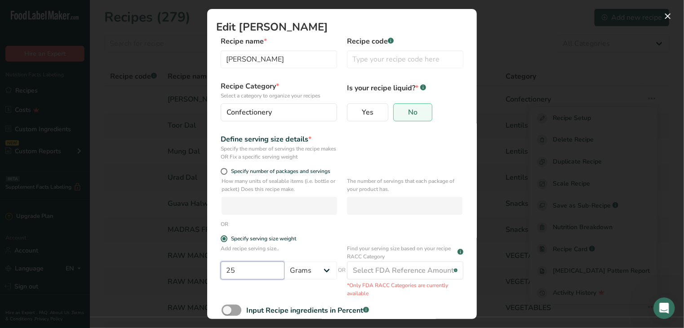  What do you see at coordinates (253, 271) in the screenshot?
I see `input: Type your serving size here` at bounding box center [253, 271].